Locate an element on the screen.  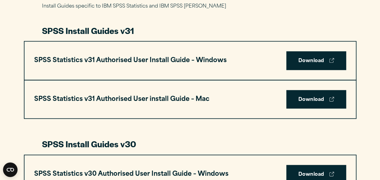
h3: SPSS Install Guides v31 is located at coordinates (190, 31).